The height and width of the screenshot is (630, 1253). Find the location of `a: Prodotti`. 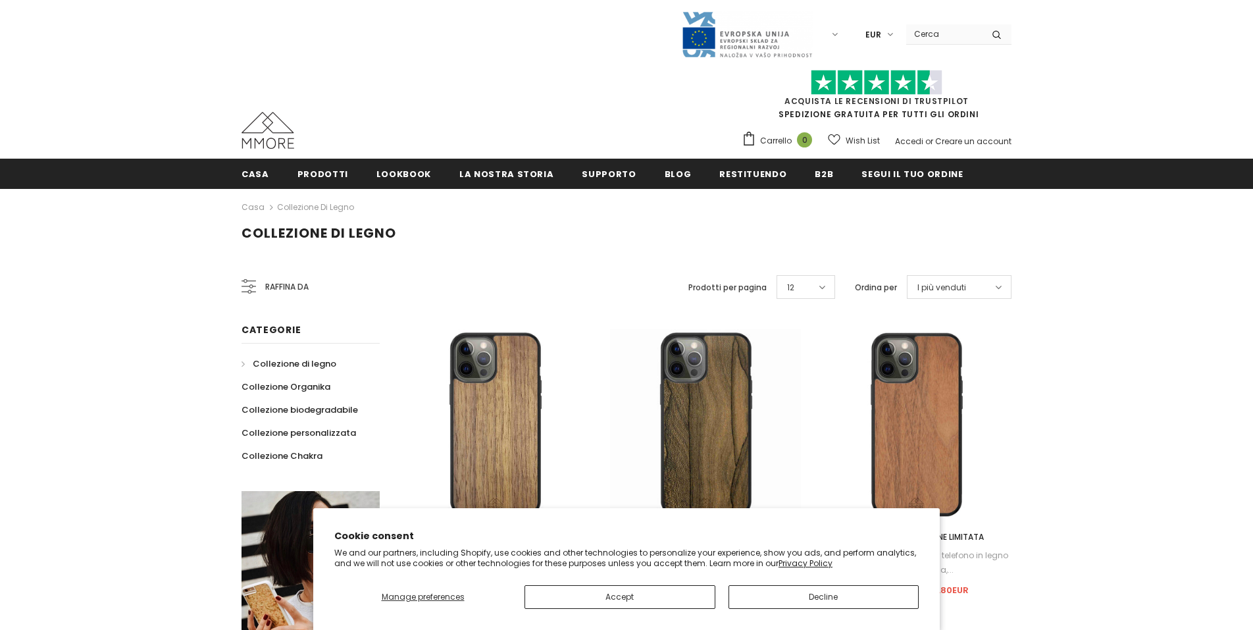

a: Prodotti is located at coordinates (323, 173).